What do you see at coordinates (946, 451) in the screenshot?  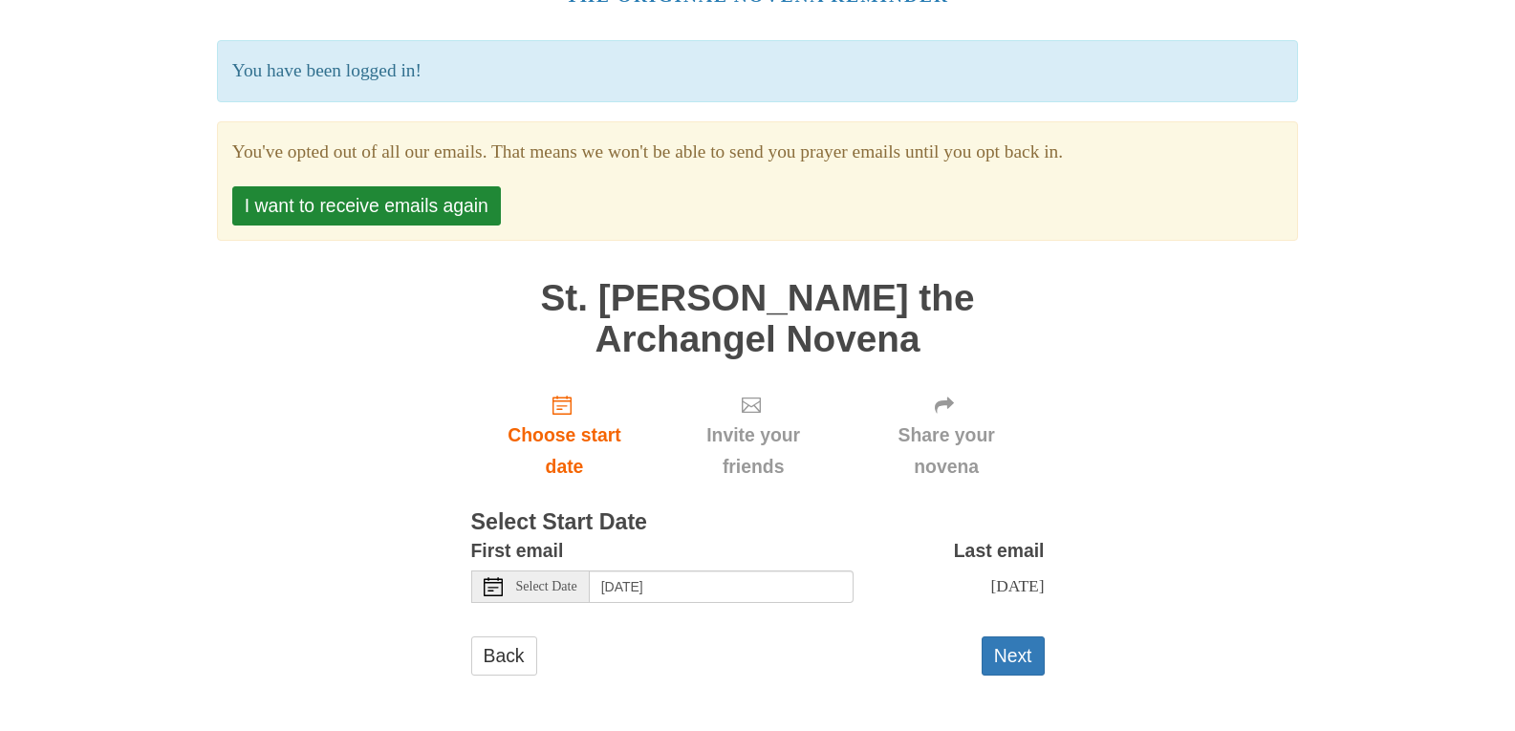 I see `span: Share your novena` at bounding box center [946, 451].